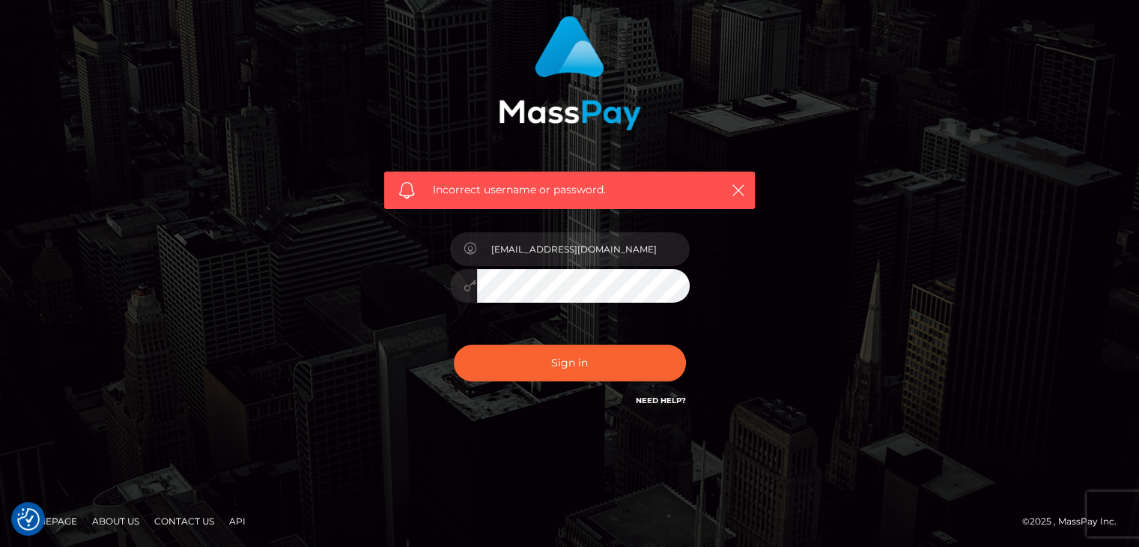 The width and height of the screenshot is (1139, 547). What do you see at coordinates (570, 362) in the screenshot?
I see `button: Sign in` at bounding box center [570, 362].